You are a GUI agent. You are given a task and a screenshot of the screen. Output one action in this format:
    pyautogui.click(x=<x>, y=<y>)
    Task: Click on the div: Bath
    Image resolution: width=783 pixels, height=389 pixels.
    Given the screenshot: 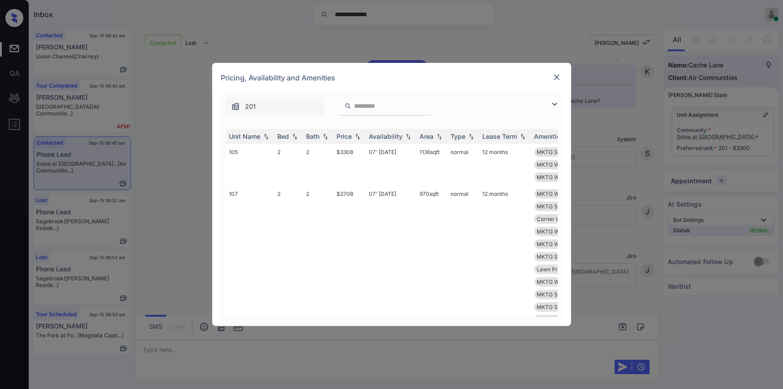 What is the action you would take?
    pyautogui.click(x=313, y=136)
    